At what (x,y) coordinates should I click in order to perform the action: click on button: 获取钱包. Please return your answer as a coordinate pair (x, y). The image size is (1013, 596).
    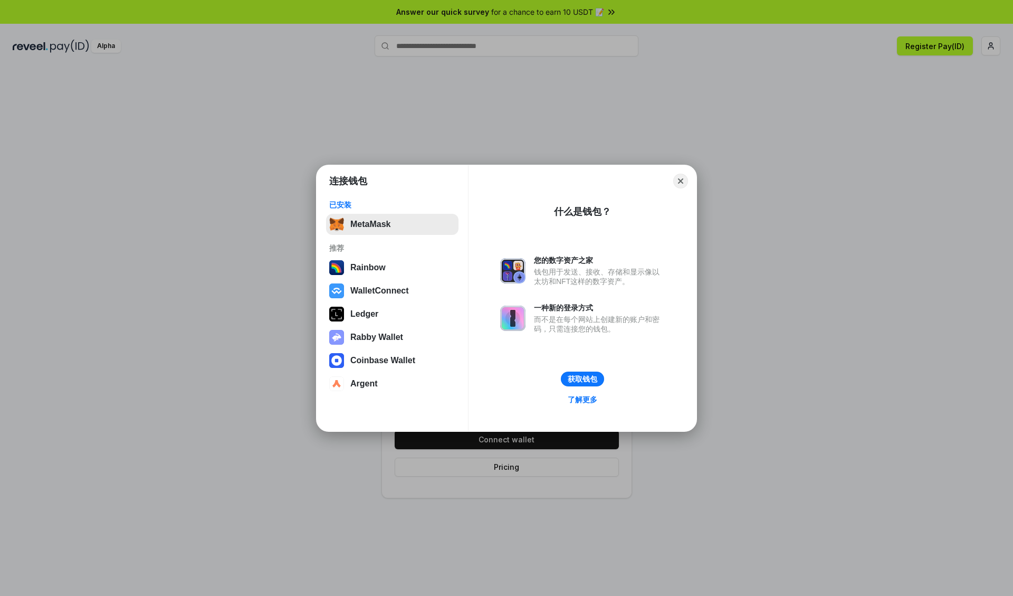
    Looking at the image, I should click on (582, 379).